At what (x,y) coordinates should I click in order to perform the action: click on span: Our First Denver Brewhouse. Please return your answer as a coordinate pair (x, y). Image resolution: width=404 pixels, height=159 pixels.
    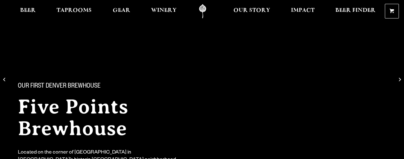
    Looking at the image, I should click on (59, 87).